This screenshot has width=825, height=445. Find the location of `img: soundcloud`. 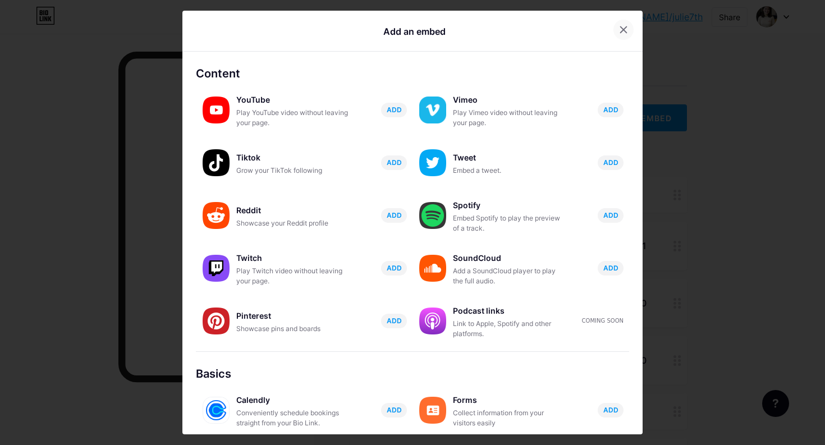

img: soundcloud is located at coordinates (433, 268).